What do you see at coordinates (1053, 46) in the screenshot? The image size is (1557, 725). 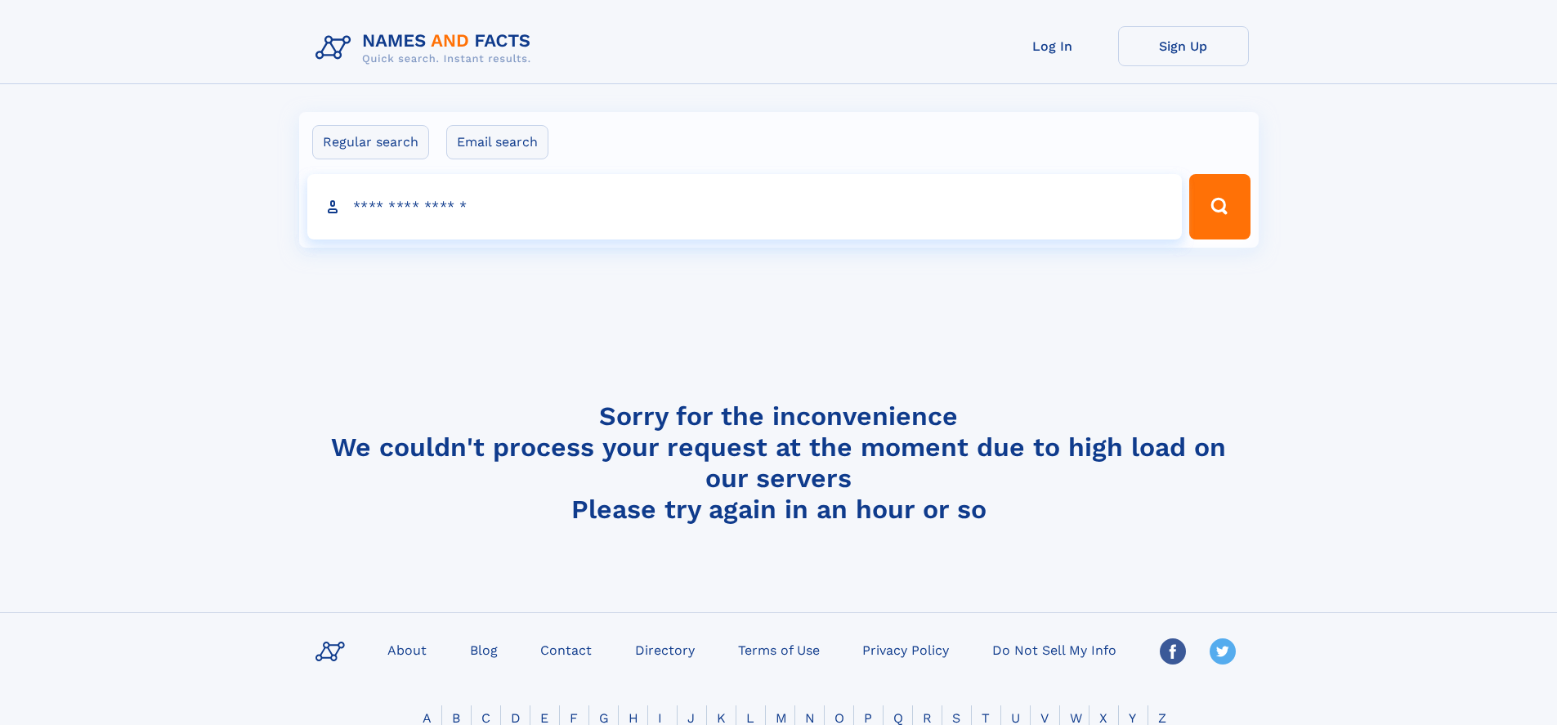 I see `a: Log In` at bounding box center [1053, 46].